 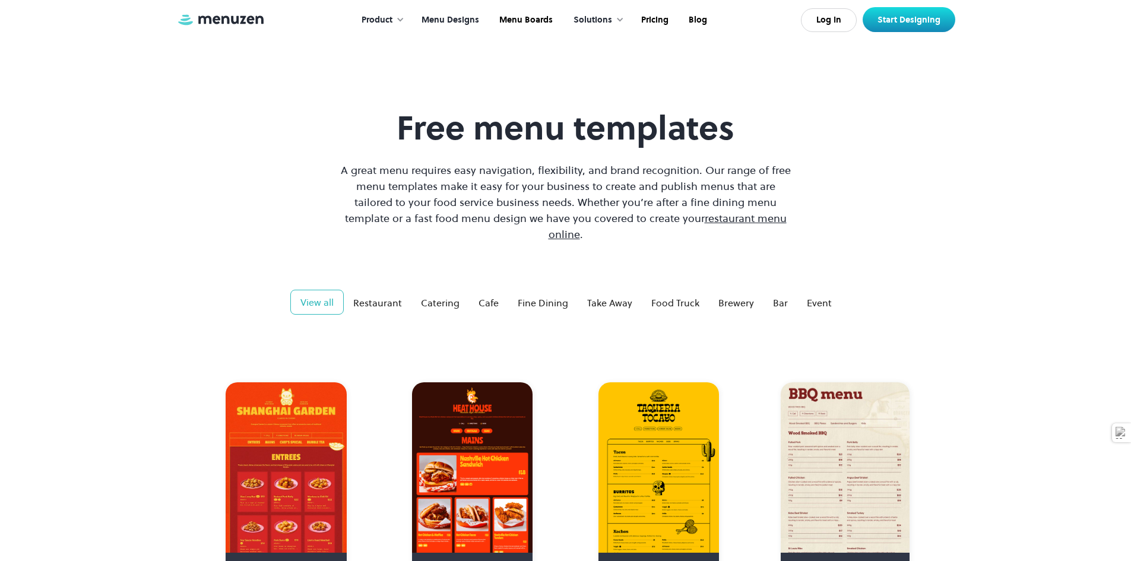 What do you see at coordinates (654, 20) in the screenshot?
I see `a: Pricing` at bounding box center [654, 20].